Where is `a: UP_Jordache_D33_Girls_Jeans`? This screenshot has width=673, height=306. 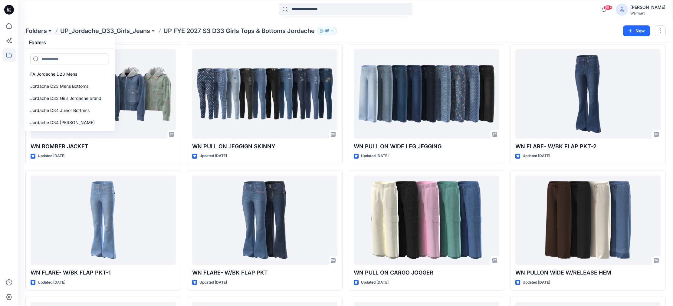 a: UP_Jordache_D33_Girls_Jeans is located at coordinates (105, 31).